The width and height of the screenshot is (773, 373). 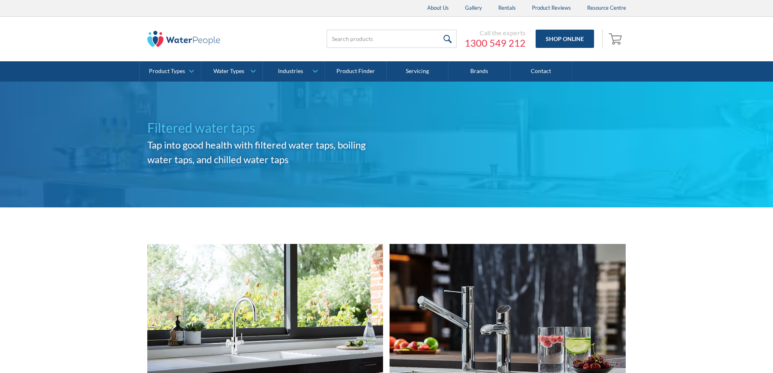 What do you see at coordinates (184, 39) in the screenshot?
I see `img: The Water People` at bounding box center [184, 39].